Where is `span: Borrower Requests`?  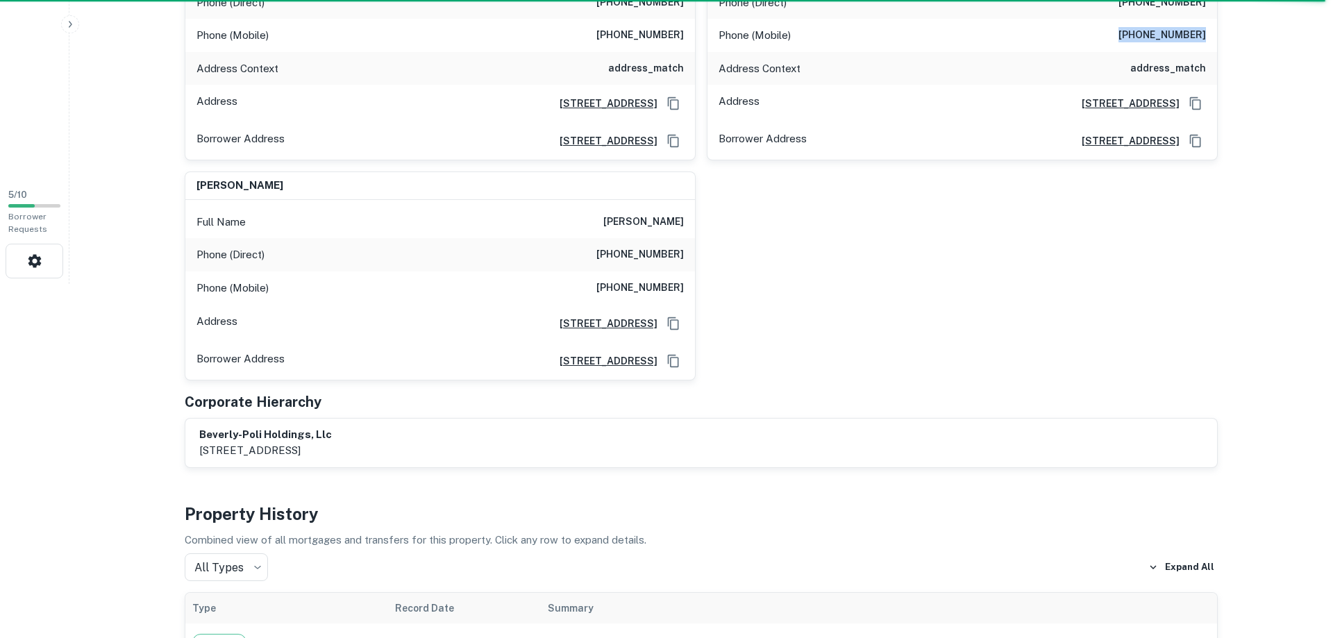
span: Borrower Requests is located at coordinates (28, 223).